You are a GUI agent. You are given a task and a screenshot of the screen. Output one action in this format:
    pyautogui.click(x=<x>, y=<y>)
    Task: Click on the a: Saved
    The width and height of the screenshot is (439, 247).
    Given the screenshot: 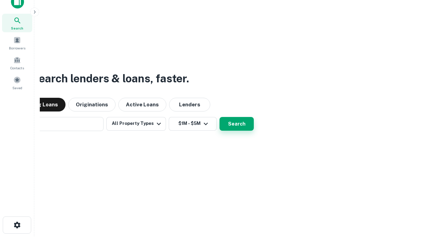 What is the action you would take?
    pyautogui.click(x=17, y=83)
    